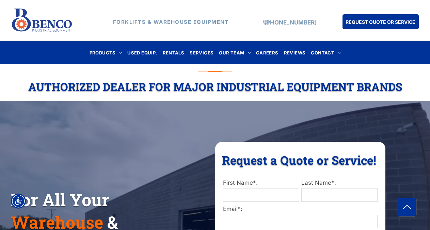 The height and width of the screenshot is (230, 430). Describe the element at coordinates (18, 201) in the screenshot. I see `div: Accessibility Menu` at that location.